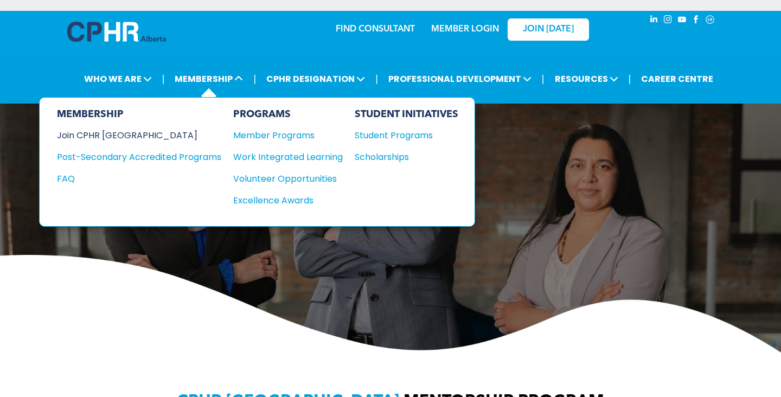 This screenshot has width=781, height=397. I want to click on a: Social network, so click(710, 21).